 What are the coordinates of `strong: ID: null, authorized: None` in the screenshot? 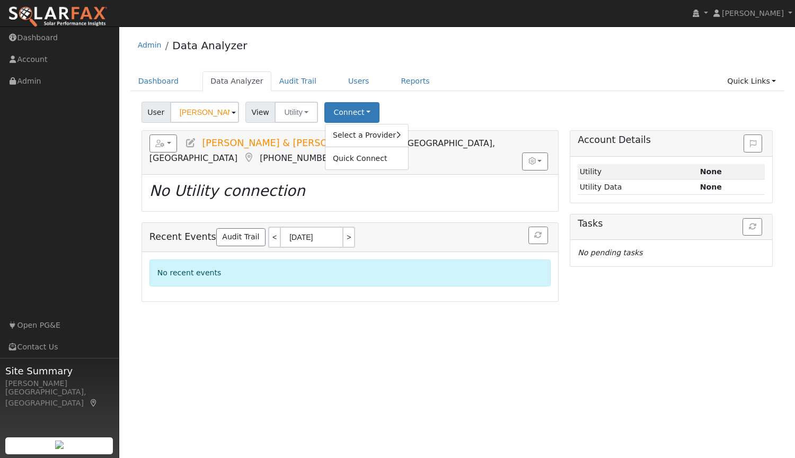 It's located at (710, 172).